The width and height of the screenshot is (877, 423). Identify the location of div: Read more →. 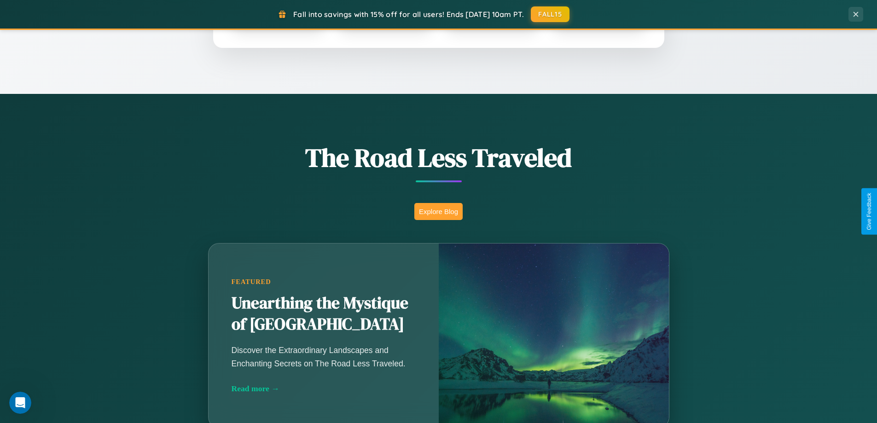
(324, 389).